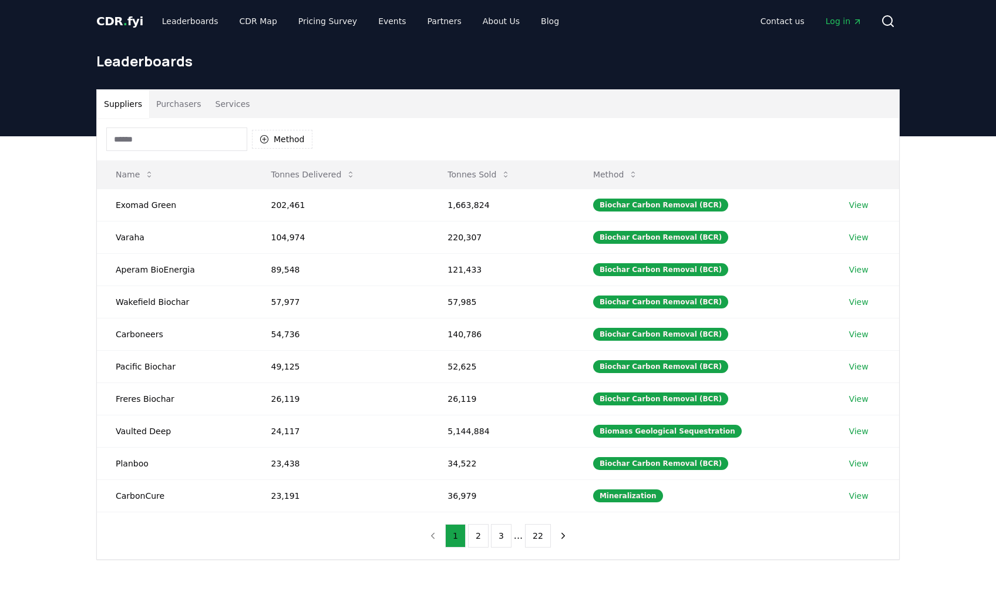  Describe the element at coordinates (501, 269) in the screenshot. I see `td: 121,433` at that location.